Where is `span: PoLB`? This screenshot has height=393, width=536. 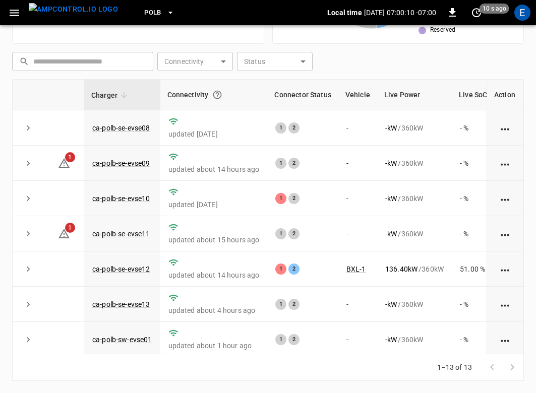 span: PoLB is located at coordinates (153, 13).